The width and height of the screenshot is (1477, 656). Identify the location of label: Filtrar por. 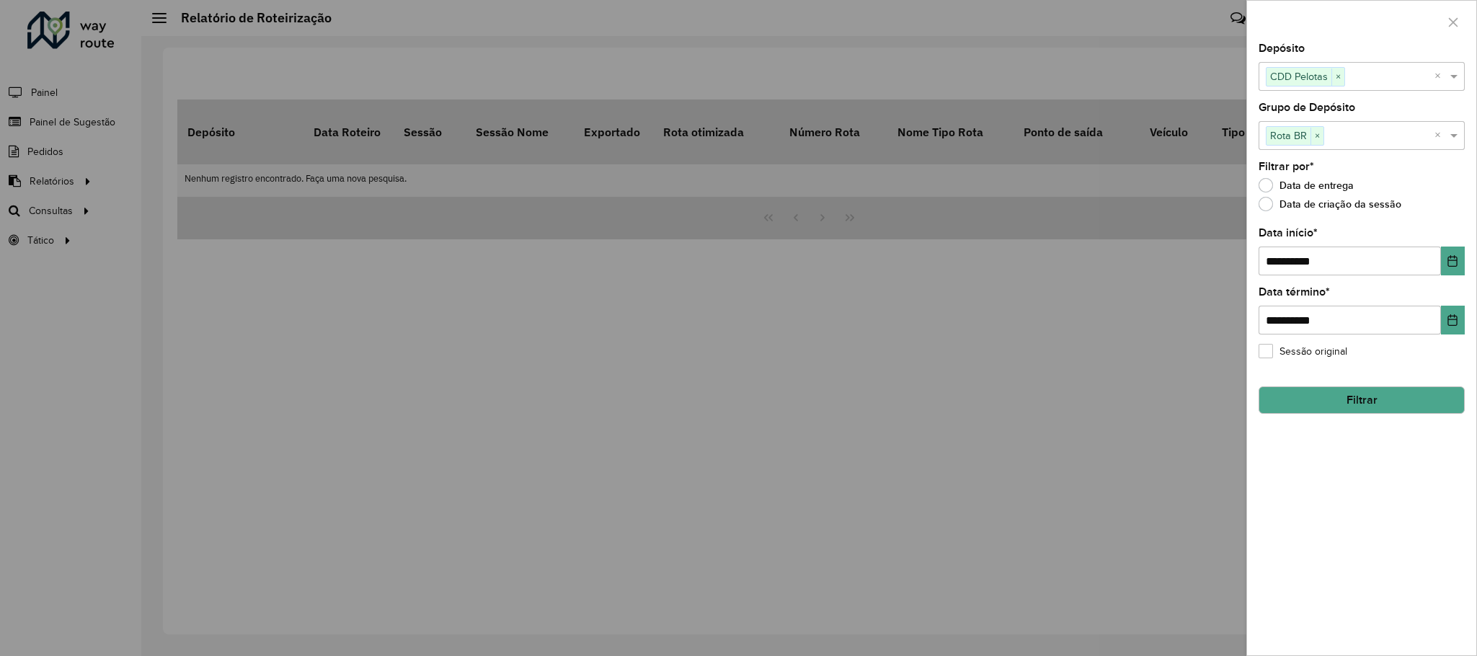
(1286, 167).